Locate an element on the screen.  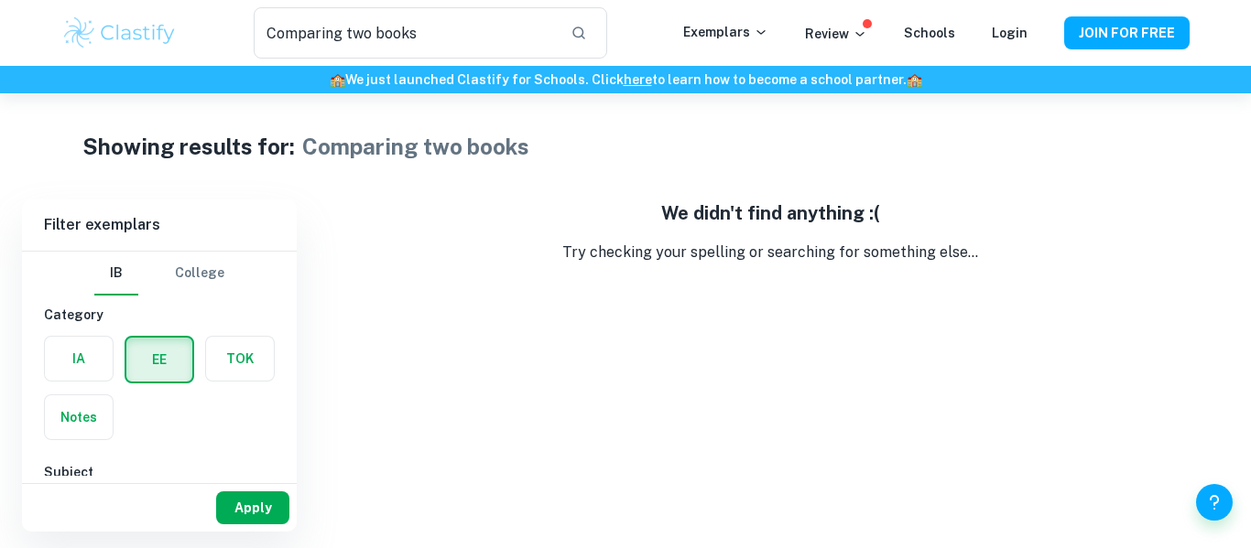
button: Help and Feedback is located at coordinates (1214, 503).